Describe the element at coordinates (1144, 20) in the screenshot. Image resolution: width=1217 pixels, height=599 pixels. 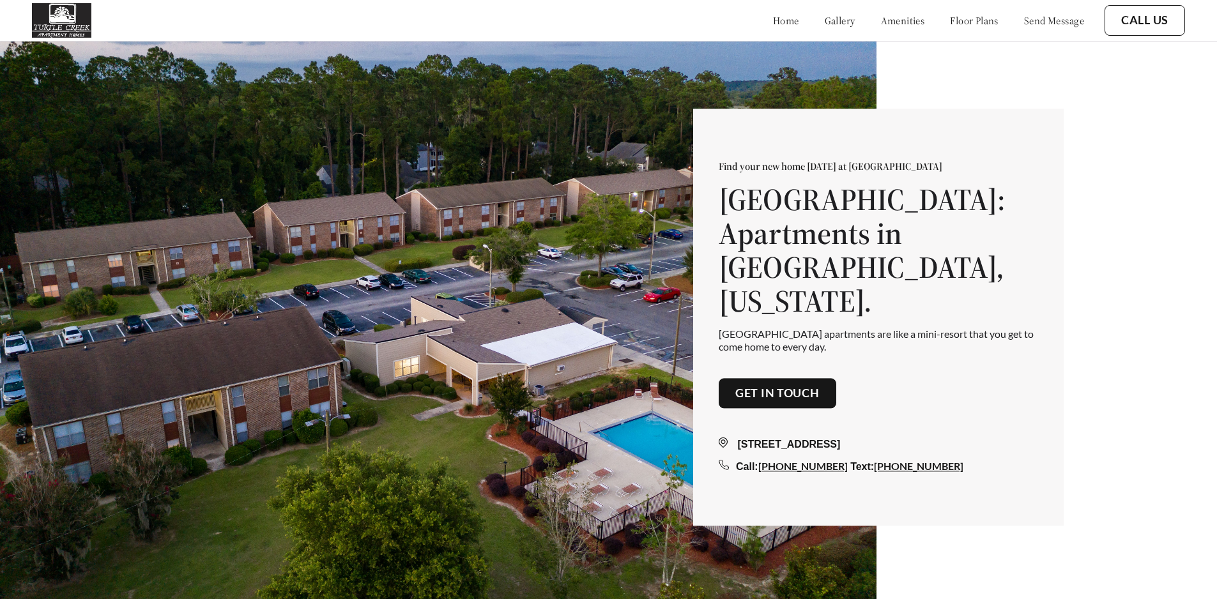
I see `a: Call Us` at that location.